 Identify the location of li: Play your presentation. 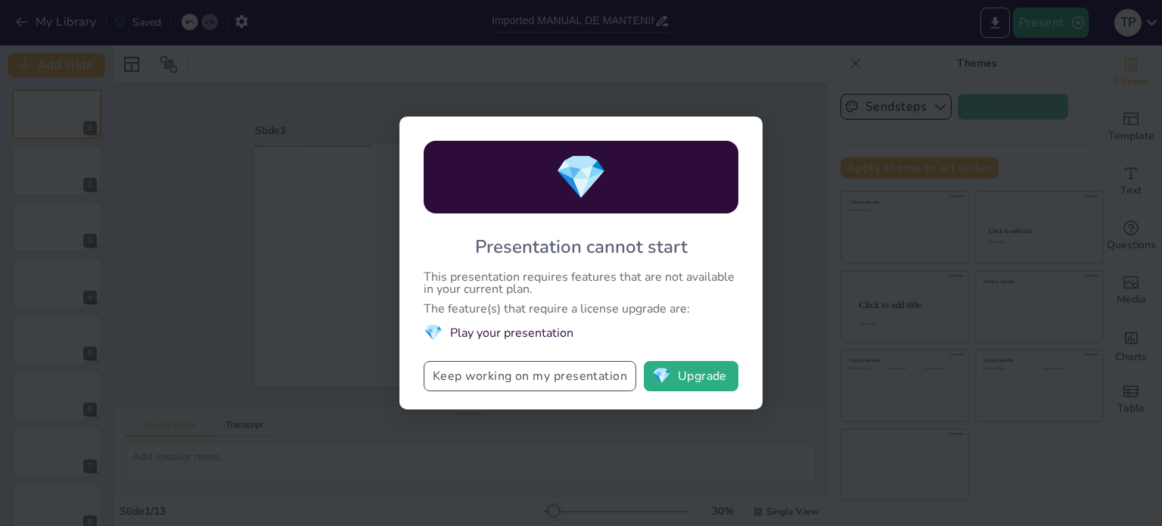
(581, 332).